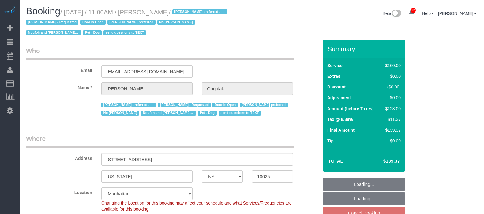  What do you see at coordinates (160, 53) in the screenshot?
I see `legend: Who` at bounding box center [160, 53].